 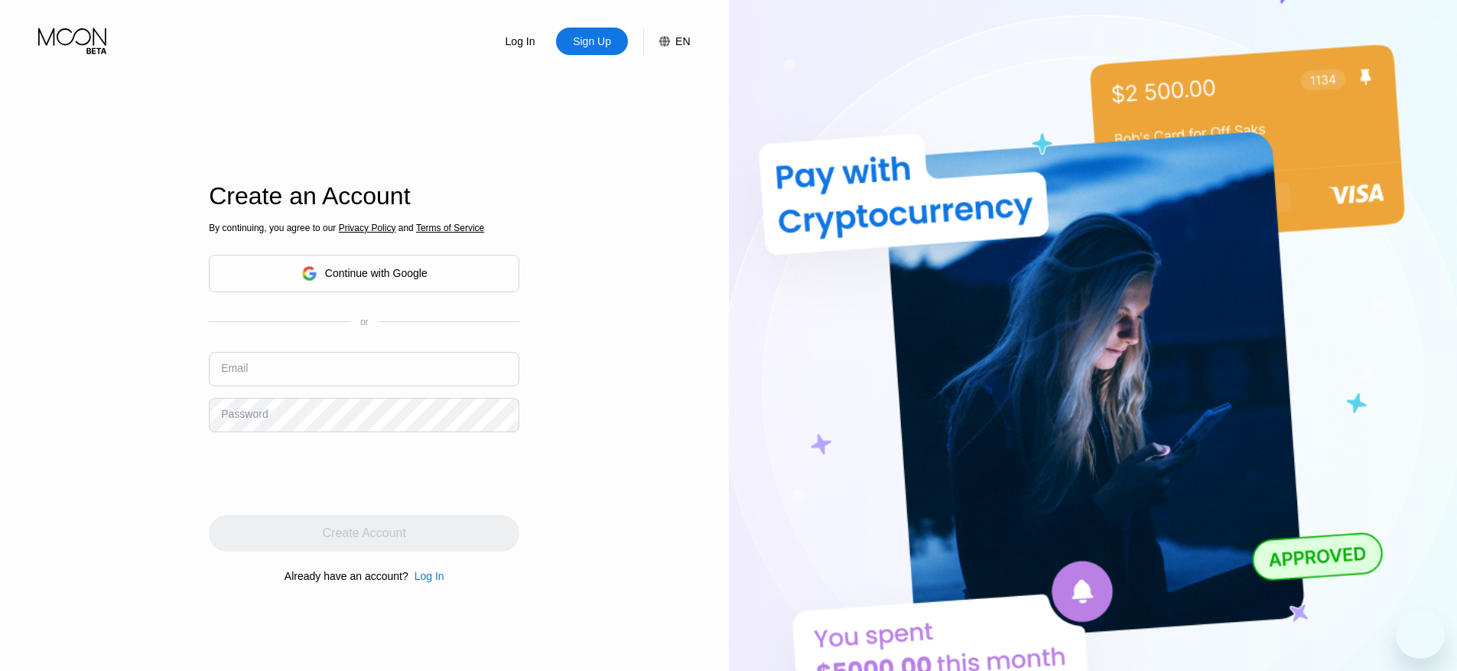 What do you see at coordinates (347, 576) in the screenshot?
I see `div: Already have an account?` at bounding box center [347, 576].